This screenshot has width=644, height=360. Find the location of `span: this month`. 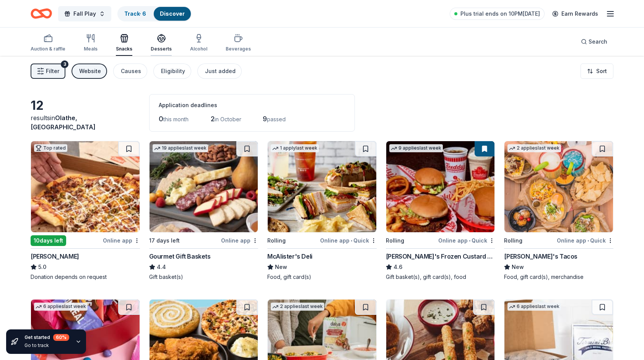

span: this month is located at coordinates (176, 119).